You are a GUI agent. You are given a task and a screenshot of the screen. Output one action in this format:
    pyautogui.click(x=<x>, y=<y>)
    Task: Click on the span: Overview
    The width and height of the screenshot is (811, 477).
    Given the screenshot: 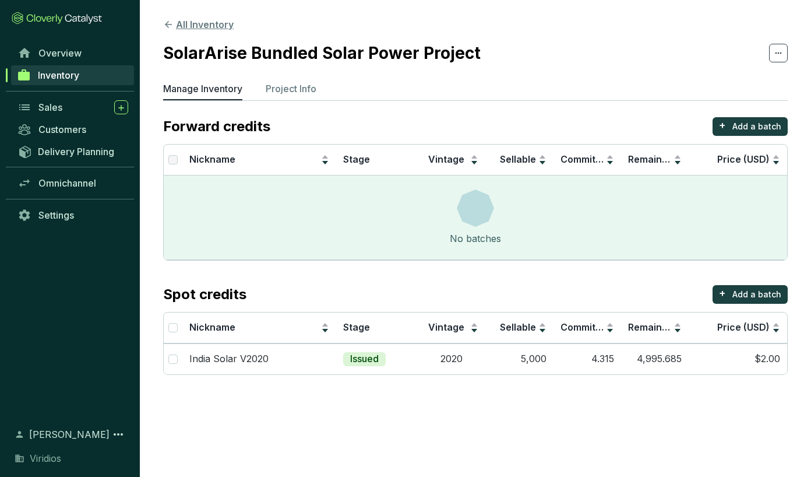 What is the action you would take?
    pyautogui.click(x=60, y=53)
    